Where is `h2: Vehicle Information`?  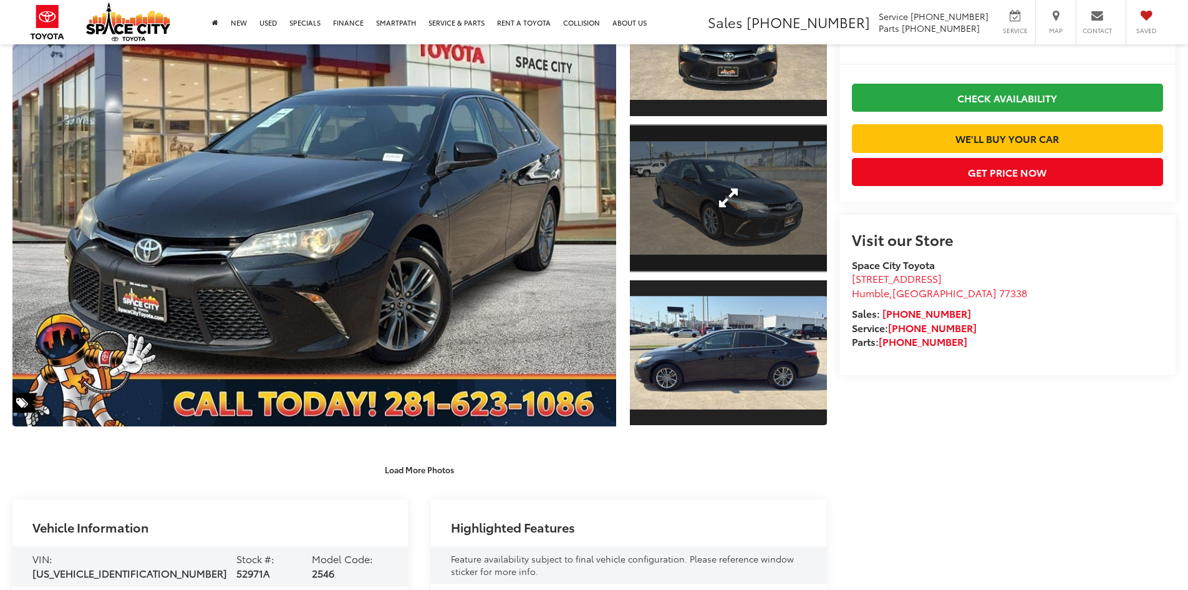
h2: Vehicle Information is located at coordinates (90, 527).